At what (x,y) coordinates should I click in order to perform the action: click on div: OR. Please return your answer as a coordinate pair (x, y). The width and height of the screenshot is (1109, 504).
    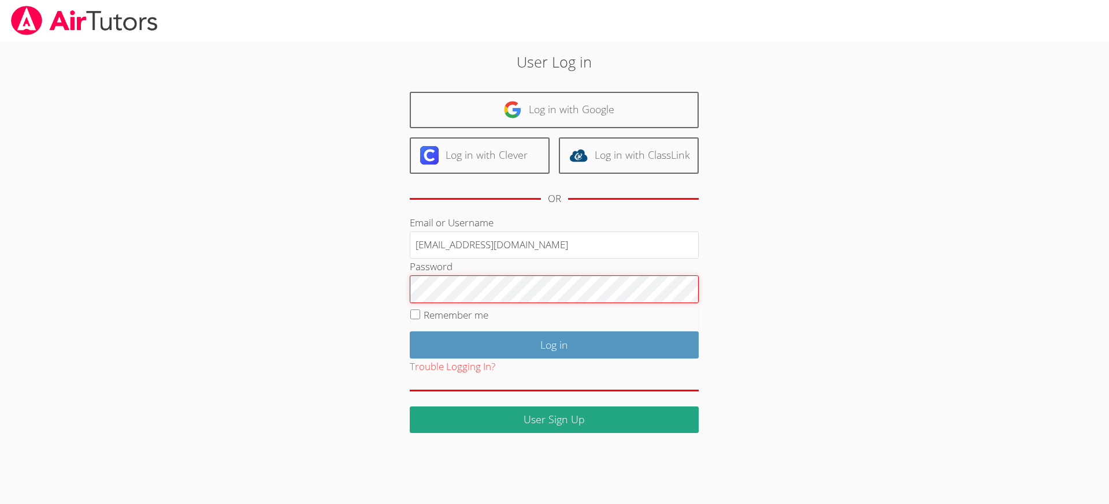
    Looking at the image, I should click on (554, 199).